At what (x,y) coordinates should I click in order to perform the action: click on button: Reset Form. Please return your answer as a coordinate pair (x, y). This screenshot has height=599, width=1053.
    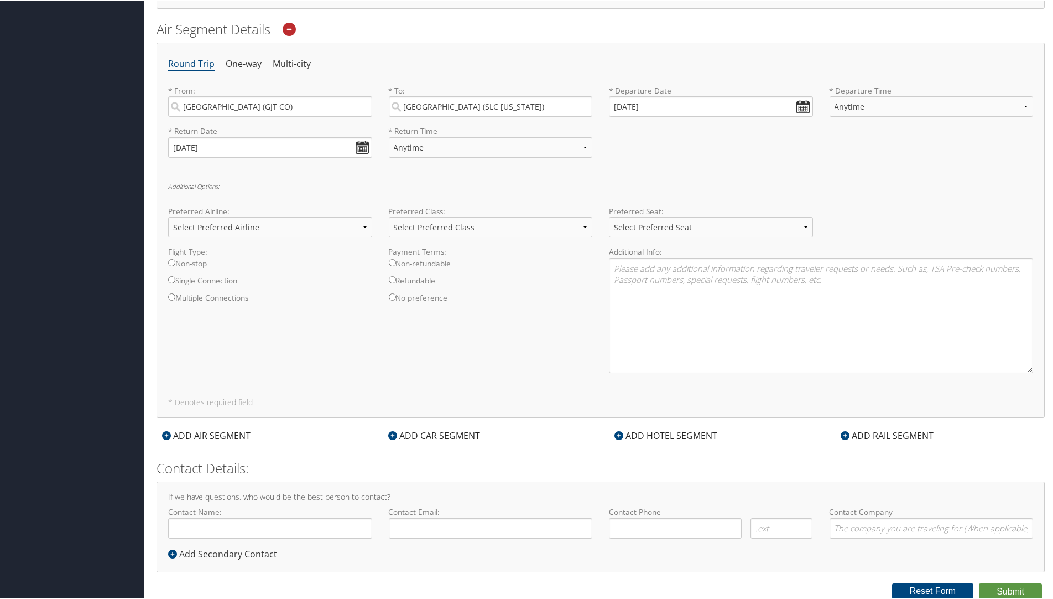
    Looking at the image, I should click on (933, 590).